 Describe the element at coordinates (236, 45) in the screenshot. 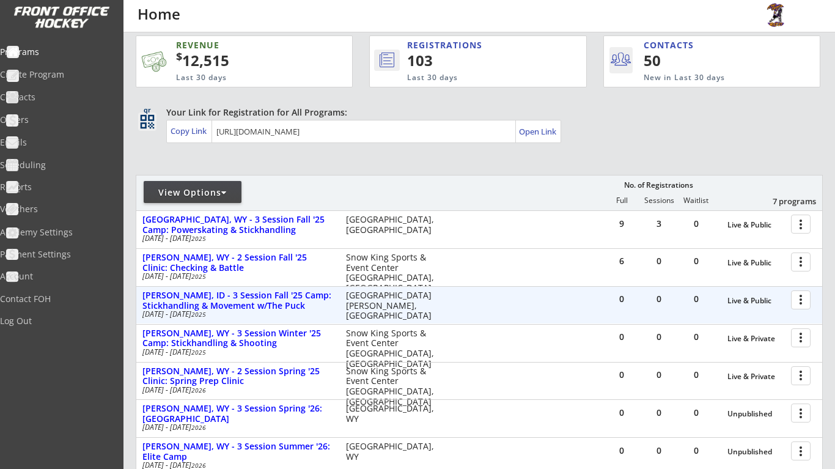

I see `div: REVENUE` at that location.